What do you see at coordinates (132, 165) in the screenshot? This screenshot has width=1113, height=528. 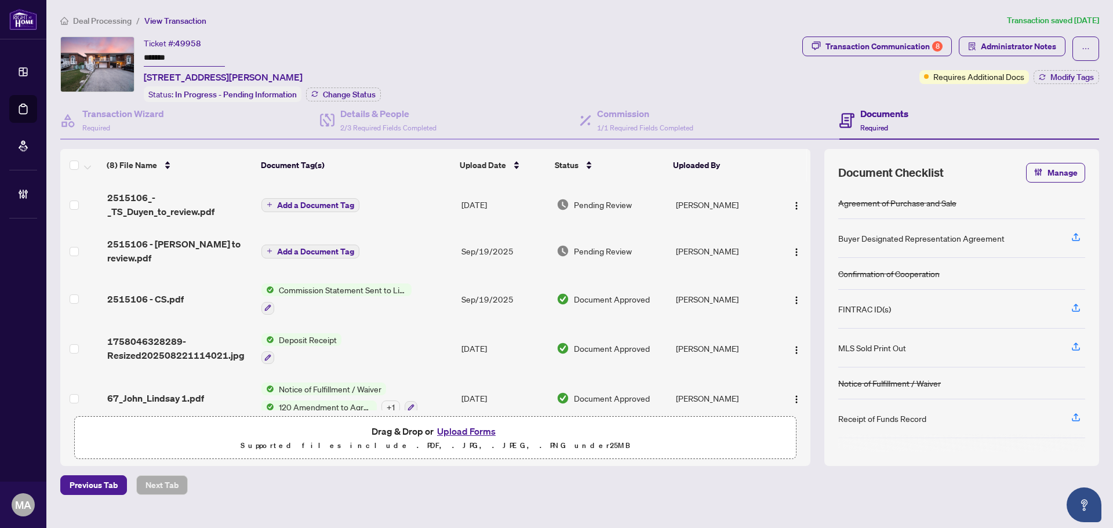 I see `span: (8) File Name` at bounding box center [132, 165].